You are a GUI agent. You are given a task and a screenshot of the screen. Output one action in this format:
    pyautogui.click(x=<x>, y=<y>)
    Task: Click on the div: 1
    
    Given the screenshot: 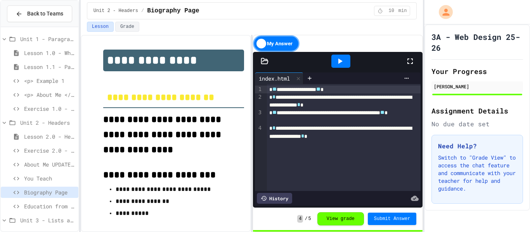 What is the action you would take?
    pyautogui.click(x=259, y=90)
    